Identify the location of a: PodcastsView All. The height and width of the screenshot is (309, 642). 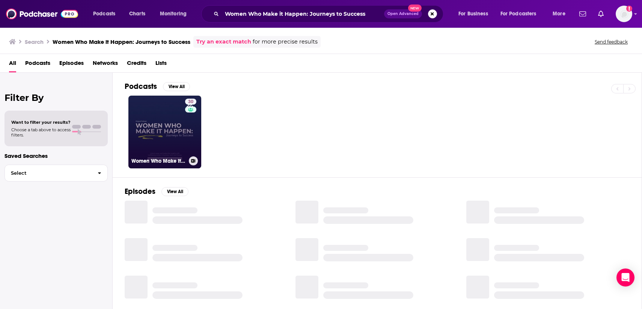
(157, 86).